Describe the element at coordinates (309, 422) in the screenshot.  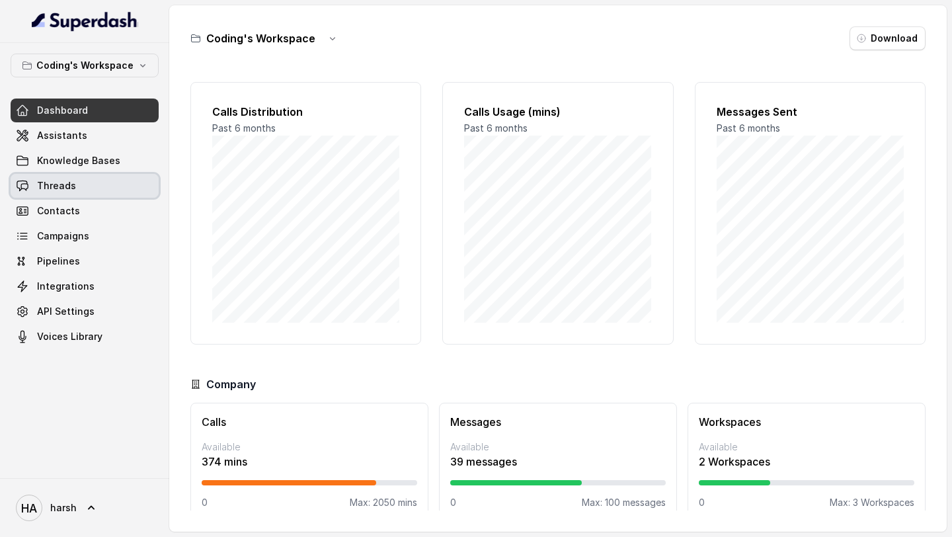
I see `h3: Calls` at that location.